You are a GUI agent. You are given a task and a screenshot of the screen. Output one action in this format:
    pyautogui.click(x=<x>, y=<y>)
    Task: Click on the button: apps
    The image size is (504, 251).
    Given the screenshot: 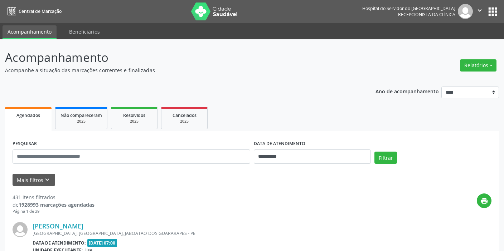 What is the action you would take?
    pyautogui.click(x=493, y=11)
    